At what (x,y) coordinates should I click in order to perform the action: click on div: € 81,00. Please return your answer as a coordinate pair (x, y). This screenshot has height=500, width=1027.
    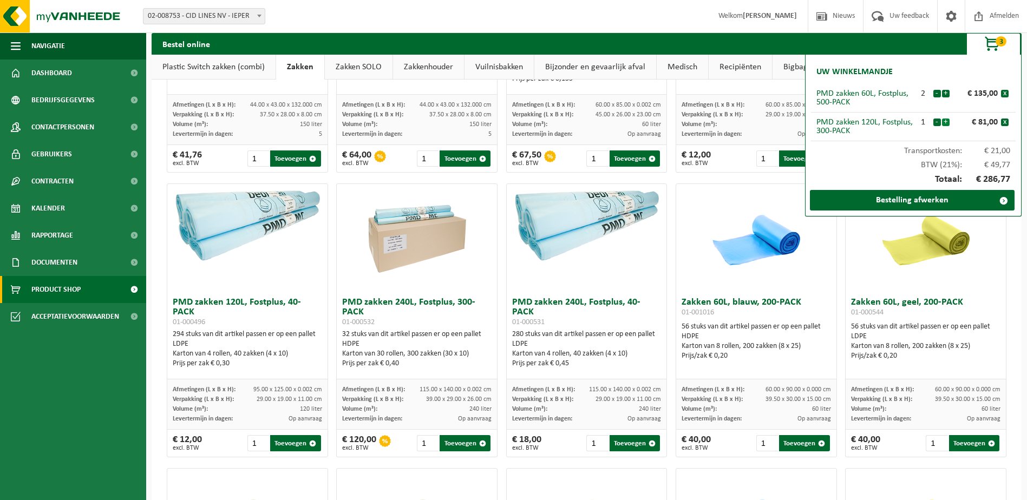
    Looking at the image, I should click on (976, 122).